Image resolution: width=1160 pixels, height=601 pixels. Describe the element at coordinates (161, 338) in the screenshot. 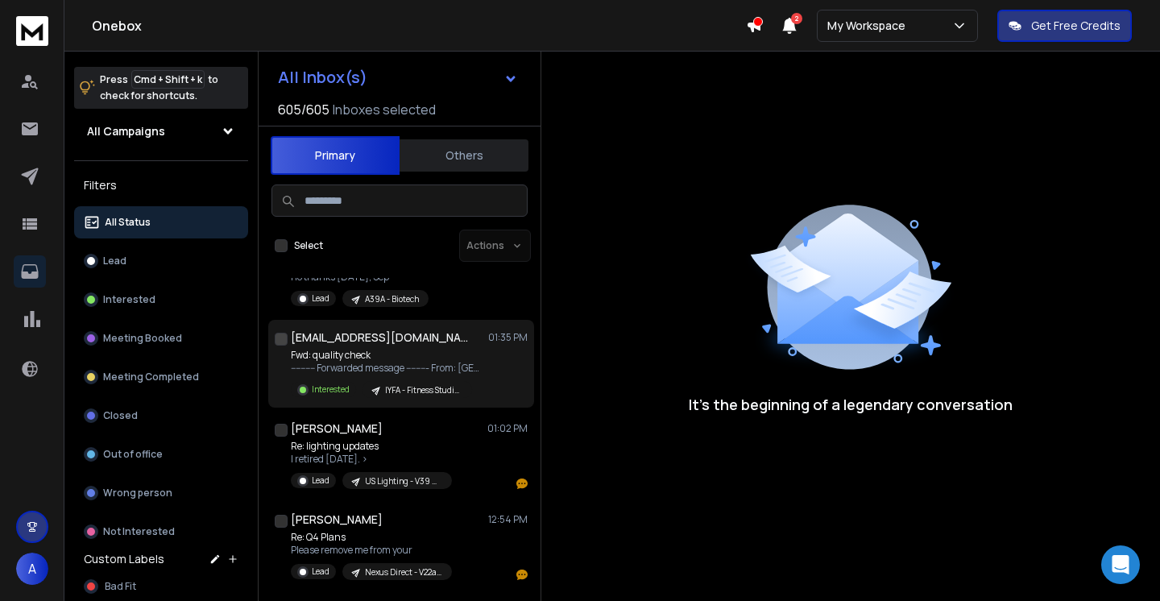

I see `button: Meeting Booked` at that location.